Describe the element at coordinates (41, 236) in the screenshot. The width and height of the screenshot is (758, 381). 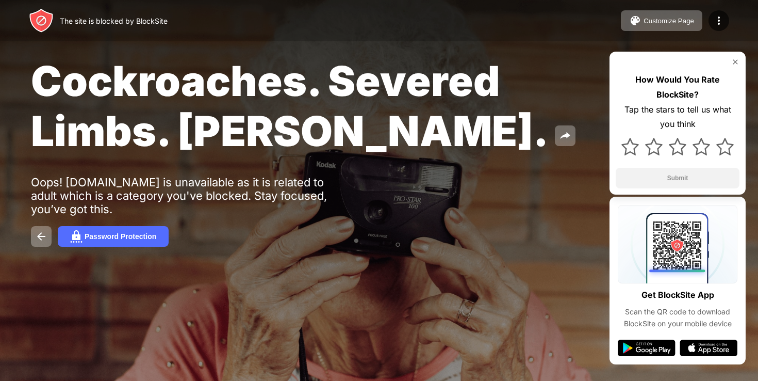
I see `img: back.svg` at that location.